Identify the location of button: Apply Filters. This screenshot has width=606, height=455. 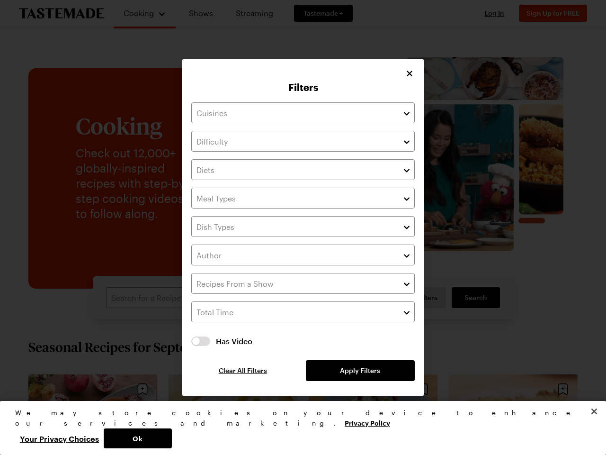
(361, 371).